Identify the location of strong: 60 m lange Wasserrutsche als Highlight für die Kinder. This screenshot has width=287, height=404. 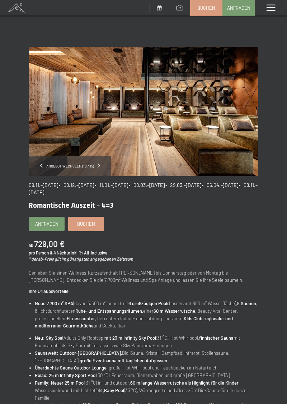
(185, 382).